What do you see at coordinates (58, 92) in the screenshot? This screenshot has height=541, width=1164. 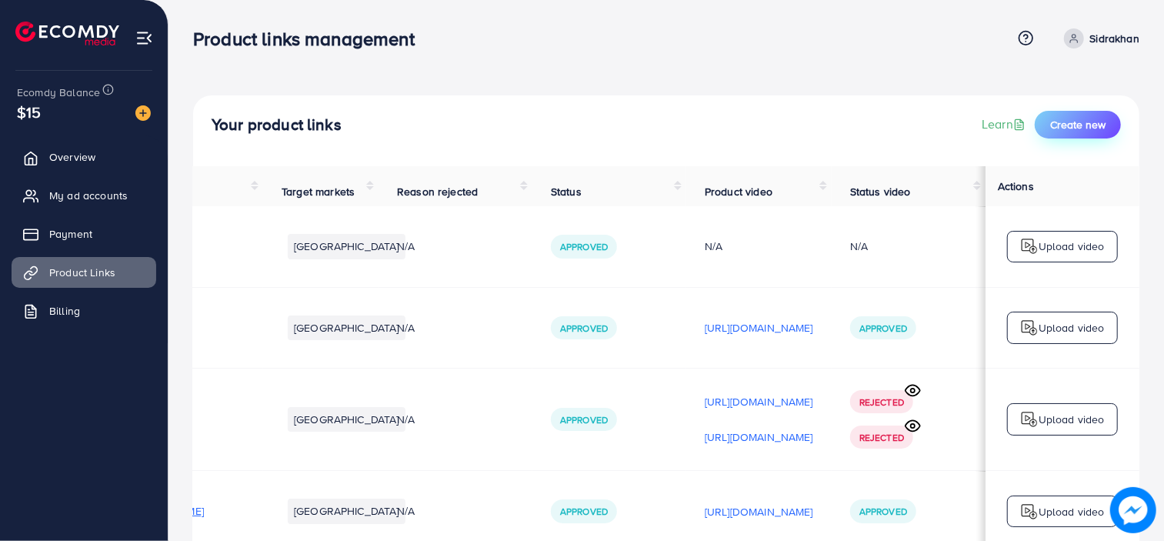 I see `span: Ecomdy Balance` at bounding box center [58, 92].